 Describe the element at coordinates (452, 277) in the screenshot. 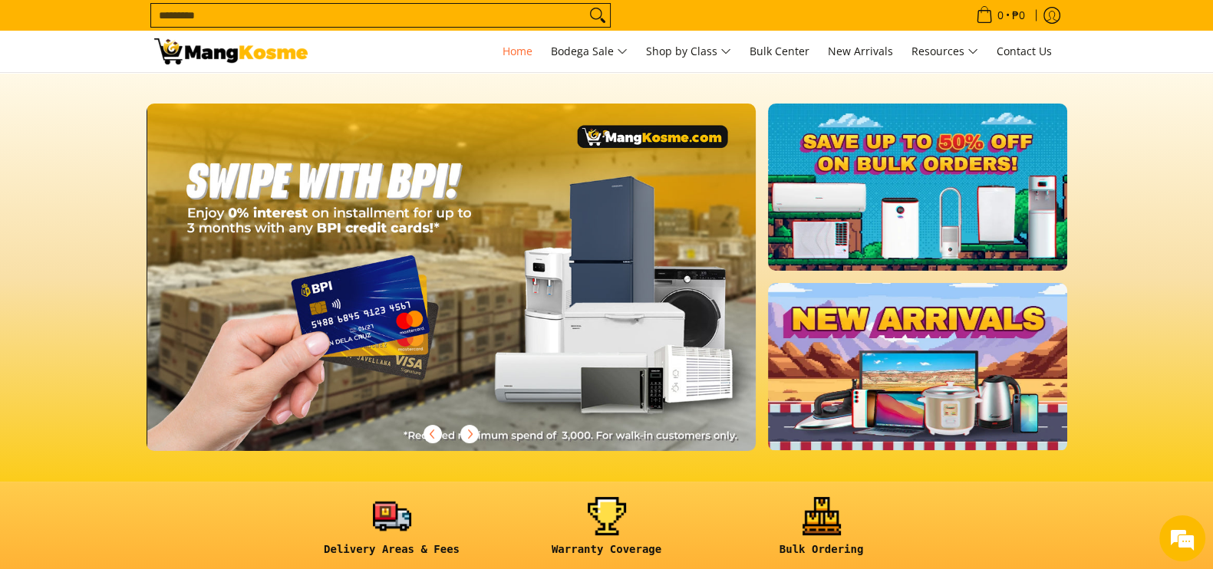

I see `img: 010725 mk credit card web banner rev v2` at that location.